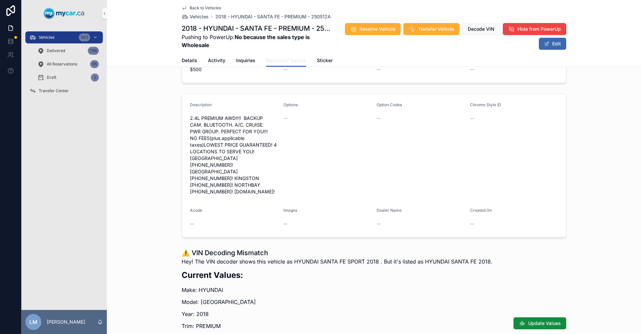 The height and width of the screenshot is (334, 641). Describe the element at coordinates (286, 60) in the screenshot. I see `span: Additional Details` at that location.